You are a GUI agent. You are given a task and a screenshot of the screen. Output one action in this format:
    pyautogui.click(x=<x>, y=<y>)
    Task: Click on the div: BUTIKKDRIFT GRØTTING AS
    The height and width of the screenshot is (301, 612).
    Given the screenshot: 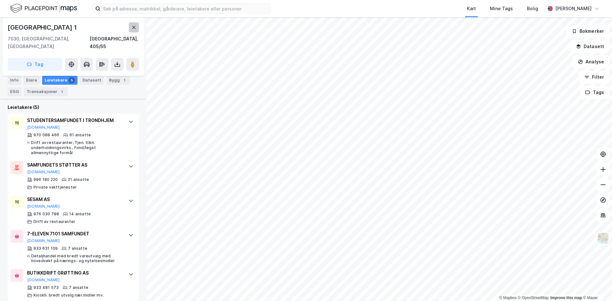 What is the action you would take?
    pyautogui.click(x=75, y=273)
    